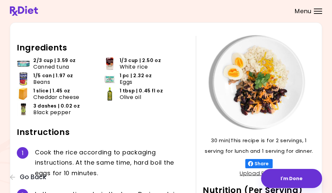  Describe the element at coordinates (42, 82) in the screenshot. I see `span: Beans` at that location.